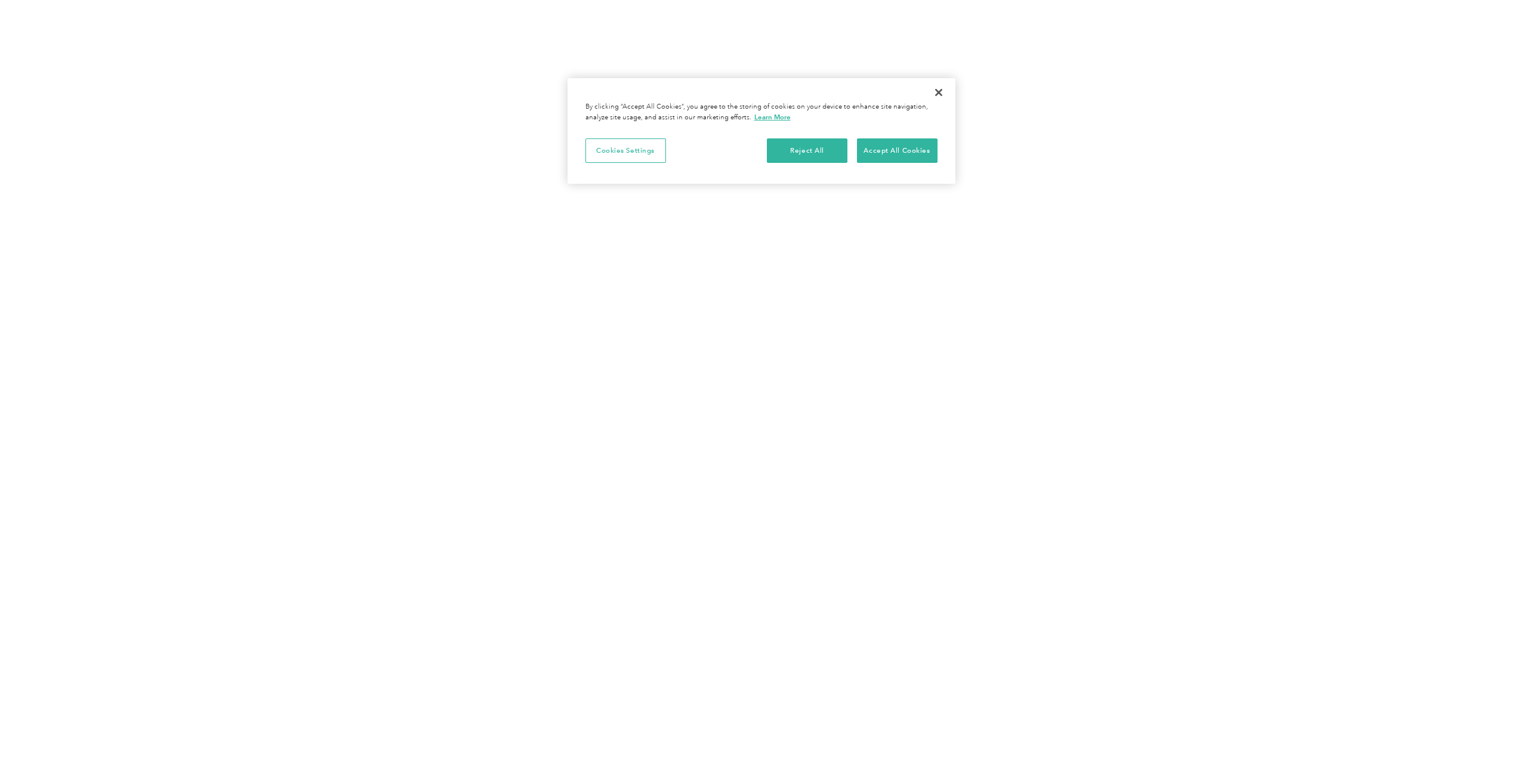  I want to click on div: Privacy, so click(761, 130).